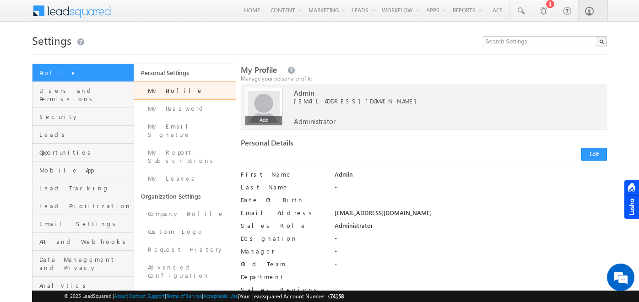 Image resolution: width=639 pixels, height=302 pixels. What do you see at coordinates (85, 206) in the screenshot?
I see `span: Lead Prioritization` at bounding box center [85, 206].